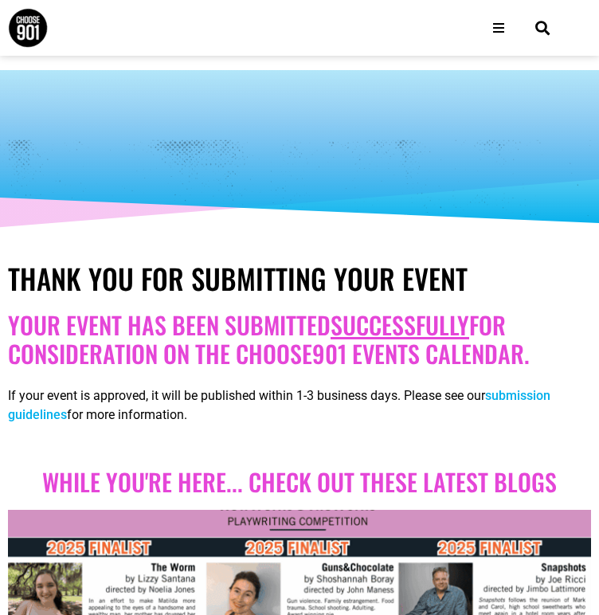 Image resolution: width=599 pixels, height=615 pixels. I want to click on h2: Your Event has been submitted for consideration on the Choose901 events calendar., so click(299, 339).